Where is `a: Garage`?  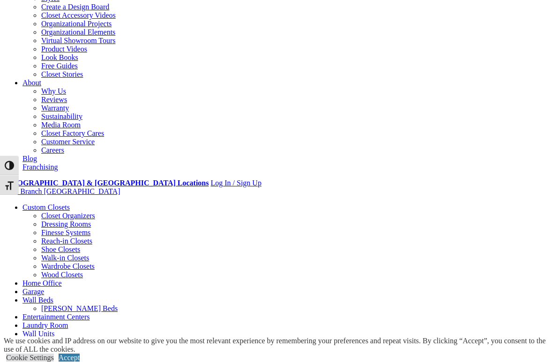
a: Garage is located at coordinates (33, 292).